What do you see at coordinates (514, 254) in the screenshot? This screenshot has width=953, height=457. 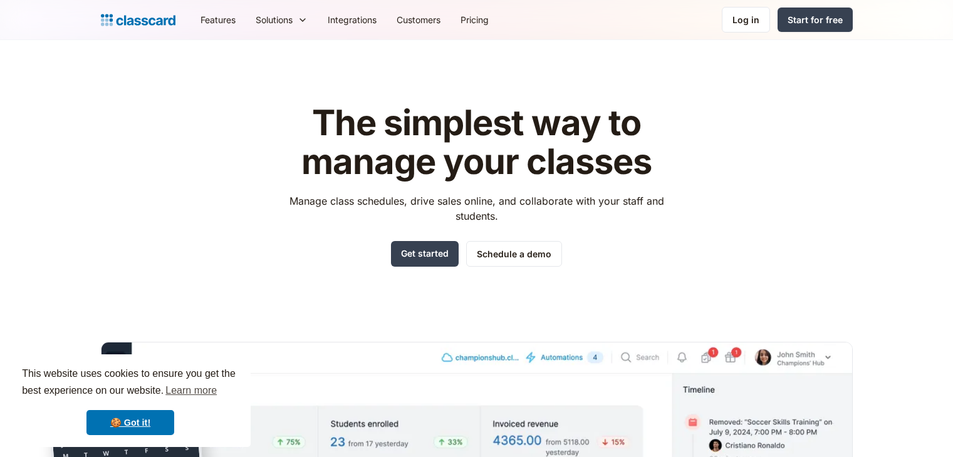 I see `a: Schedule a demo` at bounding box center [514, 254].